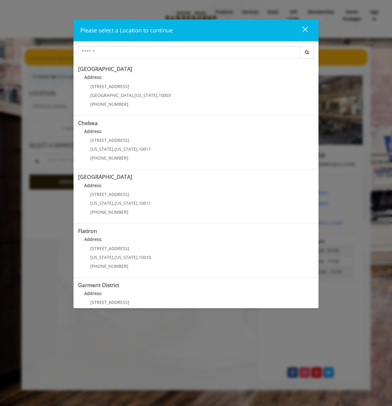 This screenshot has width=392, height=406. I want to click on i: Search button, so click(307, 52).